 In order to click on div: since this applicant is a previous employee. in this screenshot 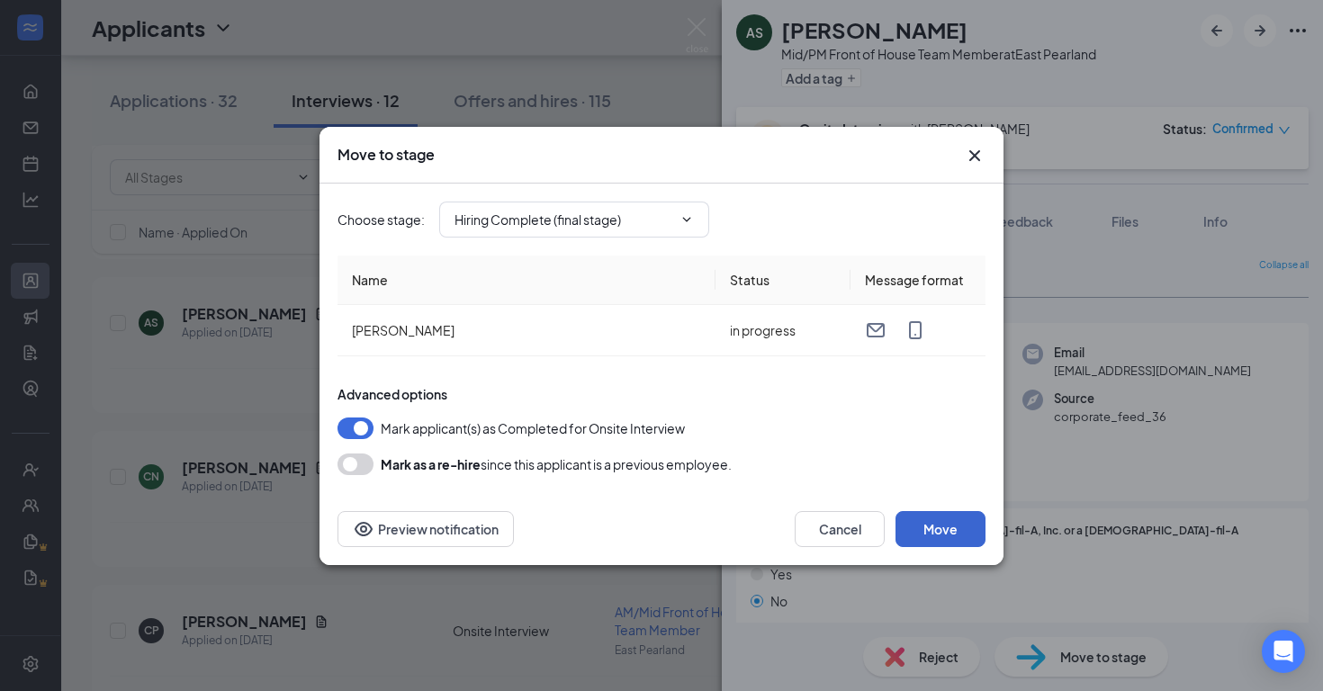, I will do `click(556, 464)`.